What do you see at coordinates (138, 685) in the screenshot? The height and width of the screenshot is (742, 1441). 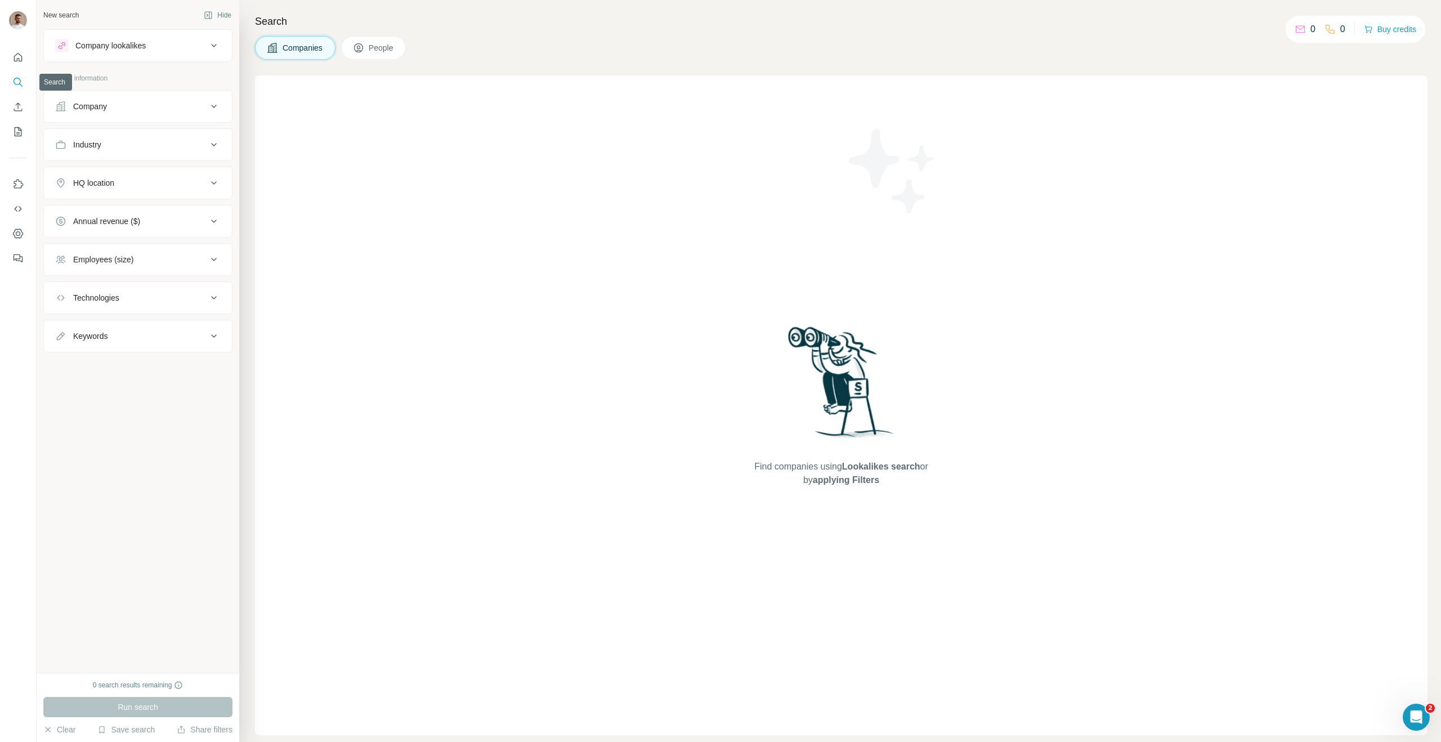 I see `div: 0 search results remaining` at bounding box center [138, 685].